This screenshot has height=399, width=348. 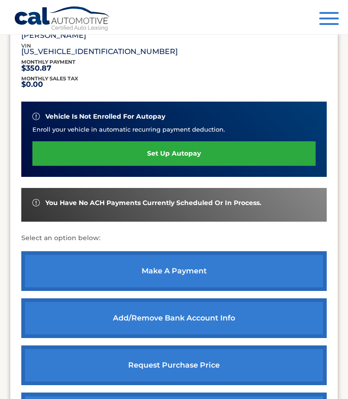 What do you see at coordinates (329, 19) in the screenshot?
I see `button: Menu` at bounding box center [329, 19].